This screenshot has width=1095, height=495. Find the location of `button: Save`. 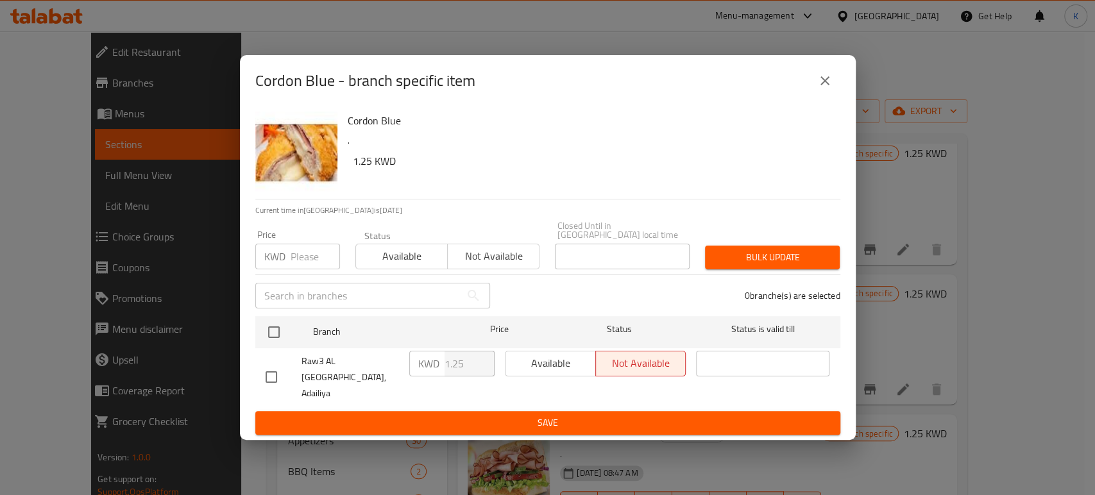

button: Save is located at coordinates (548, 423).